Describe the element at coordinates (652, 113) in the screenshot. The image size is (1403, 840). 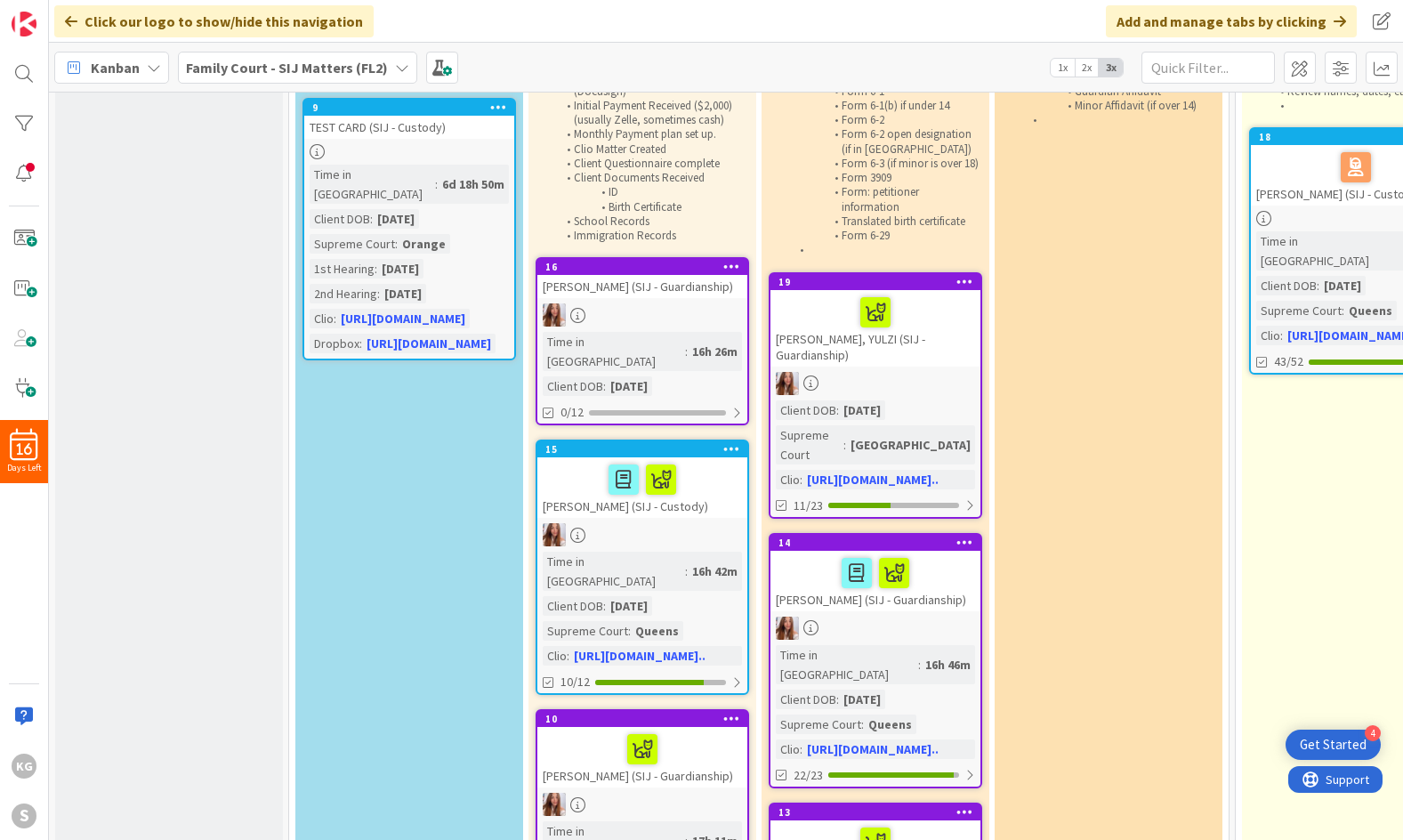
I see `li: Initial Payment Received ($2,000) (usually Zelle, sometimes cash)` at that location.